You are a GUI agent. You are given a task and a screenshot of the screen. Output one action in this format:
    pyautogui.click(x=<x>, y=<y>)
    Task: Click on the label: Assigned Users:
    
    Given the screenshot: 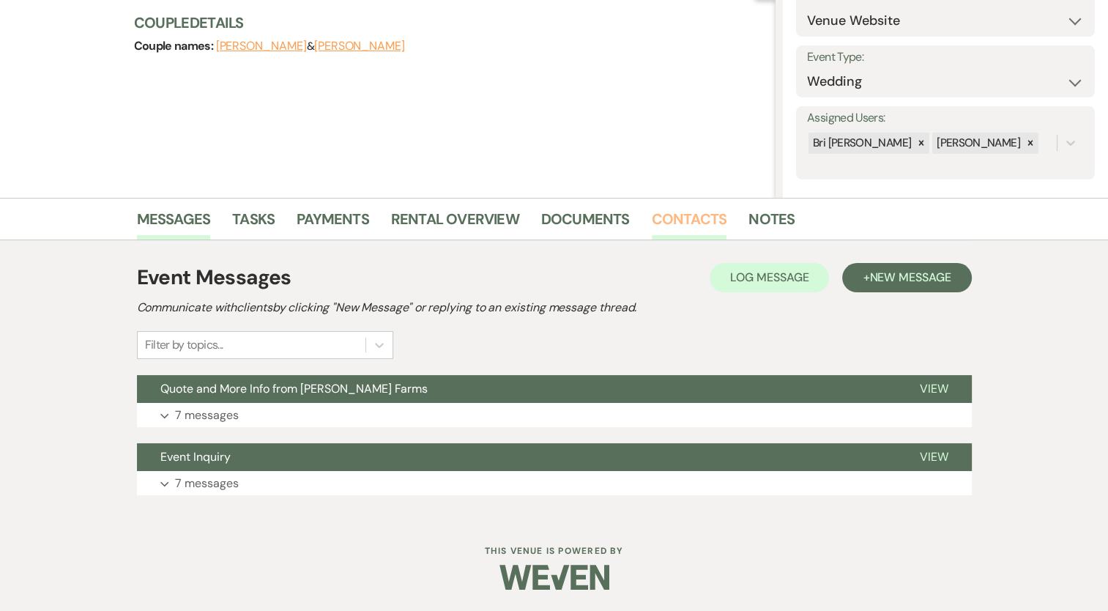 What is the action you would take?
    pyautogui.click(x=946, y=118)
    